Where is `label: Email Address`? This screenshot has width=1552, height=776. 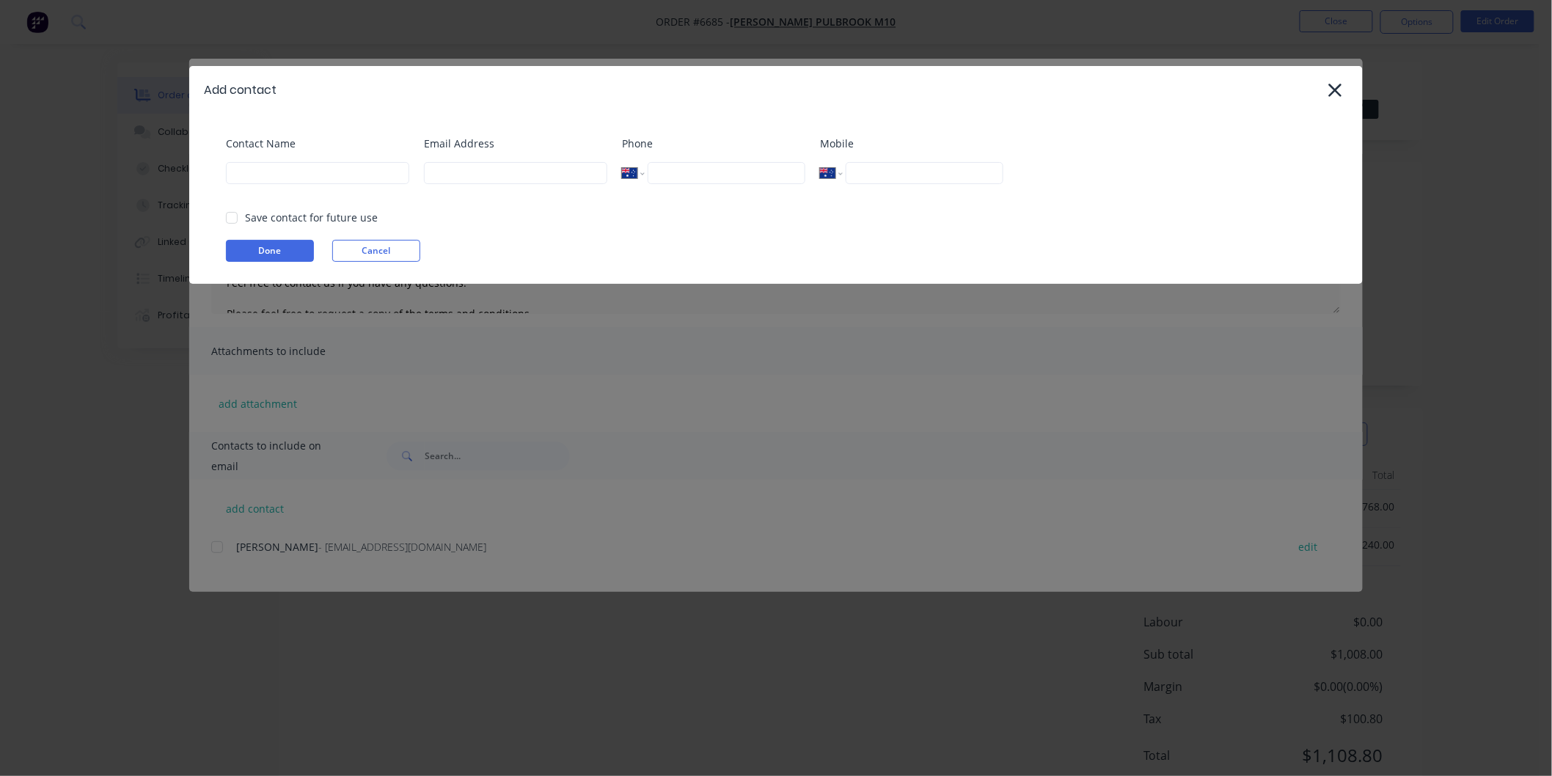
label: Email Address is located at coordinates (516, 143).